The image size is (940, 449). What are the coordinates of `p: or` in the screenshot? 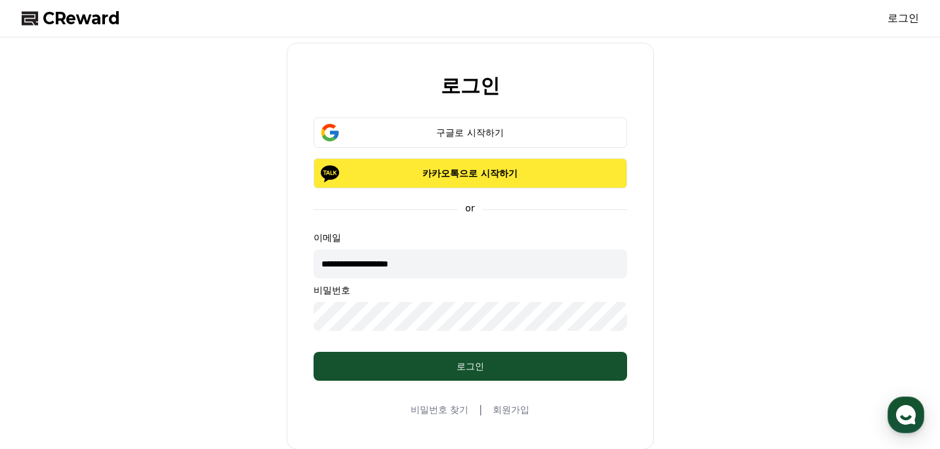 It's located at (470, 208).